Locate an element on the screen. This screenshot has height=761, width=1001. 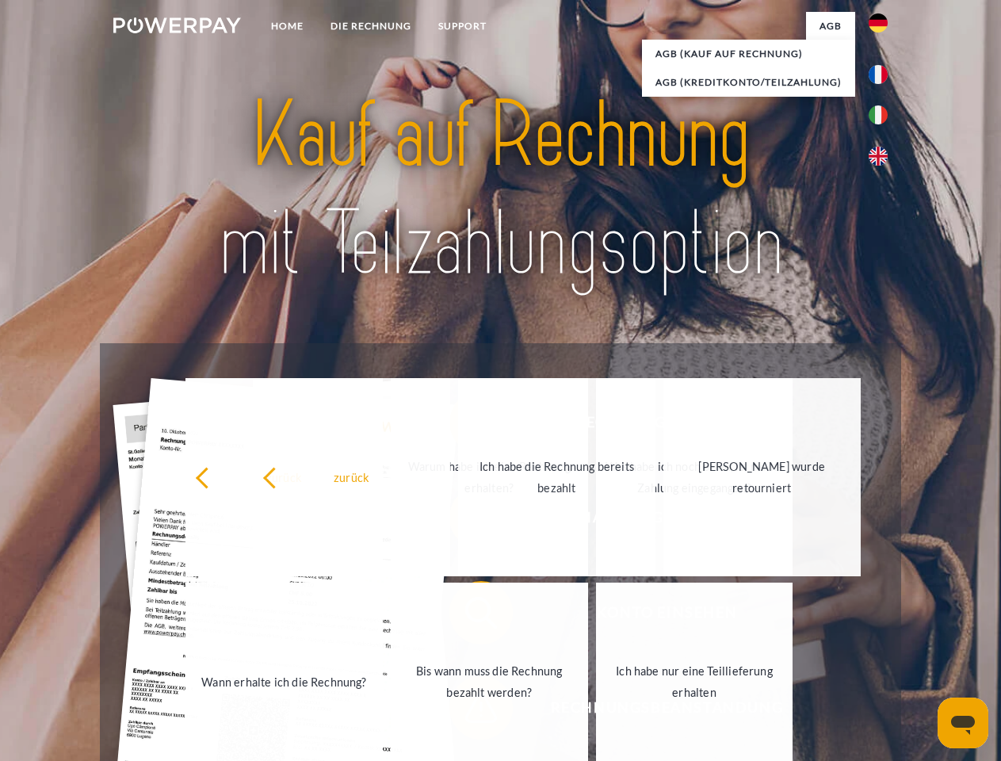
div: Ich habe die Rechnung bereits bezahlt is located at coordinates (556, 477).